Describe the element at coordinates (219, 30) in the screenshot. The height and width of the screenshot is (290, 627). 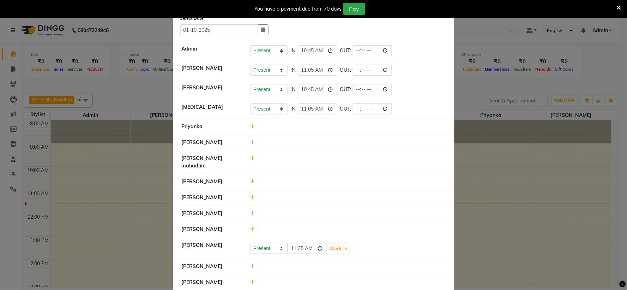
I see `input: Select date` at that location.